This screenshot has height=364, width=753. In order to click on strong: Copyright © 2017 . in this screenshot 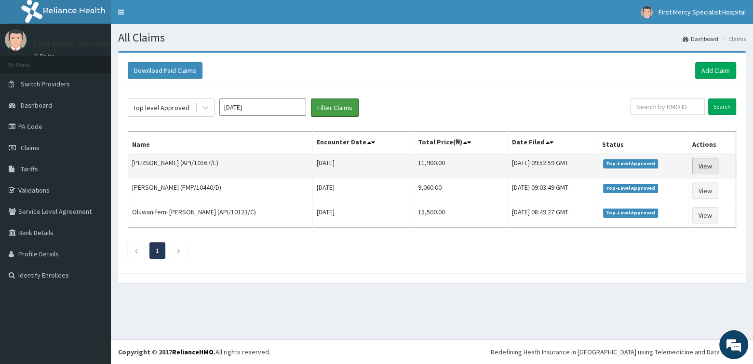, I will do `click(167, 351)`.